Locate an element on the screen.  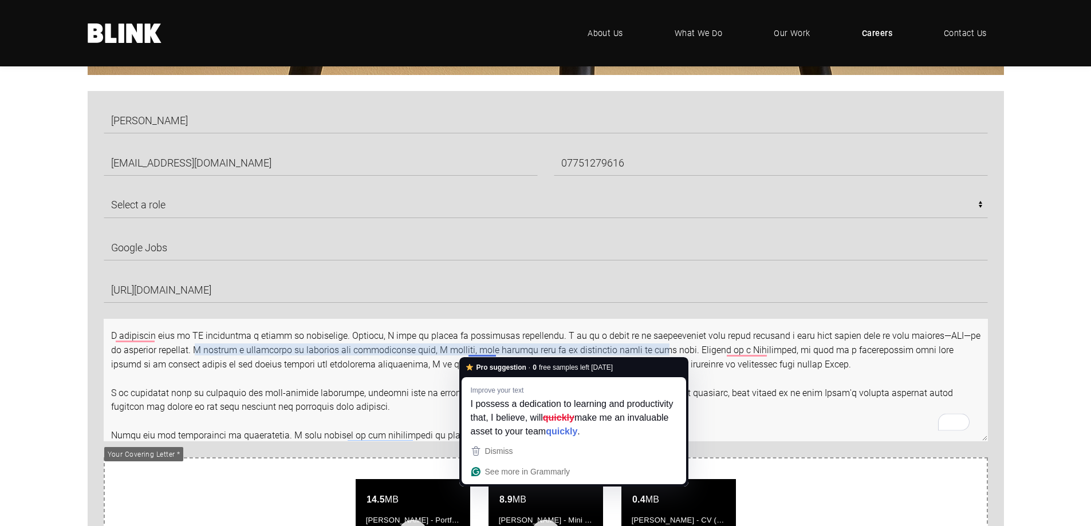
strong: 14.5 is located at coordinates (376, 499).